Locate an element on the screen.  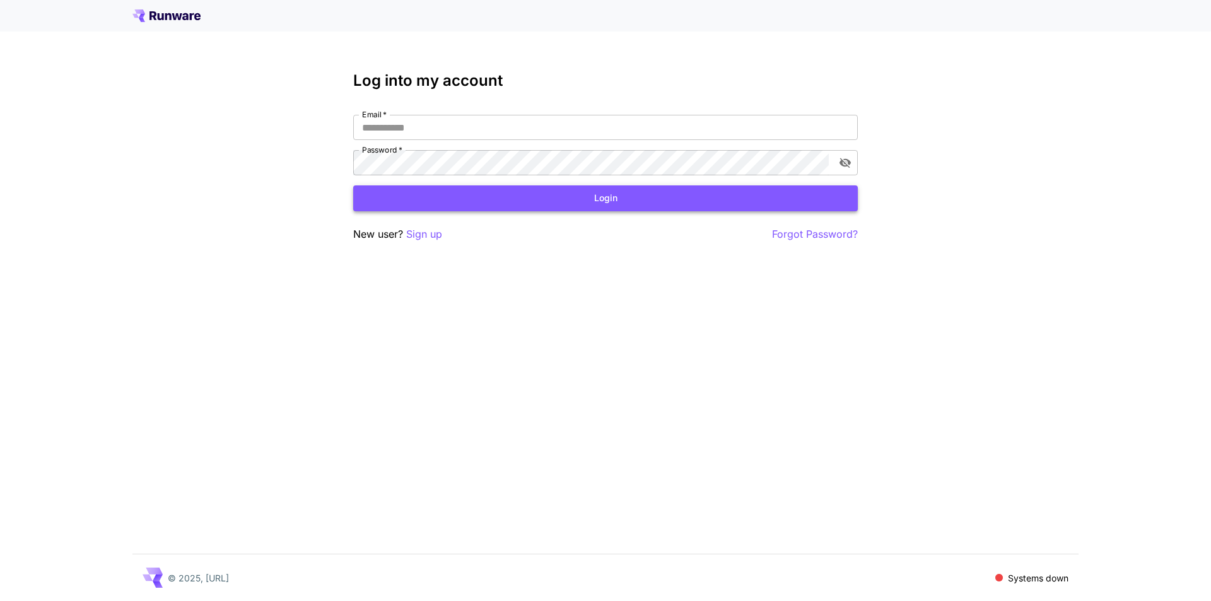
button: Login is located at coordinates (605, 198).